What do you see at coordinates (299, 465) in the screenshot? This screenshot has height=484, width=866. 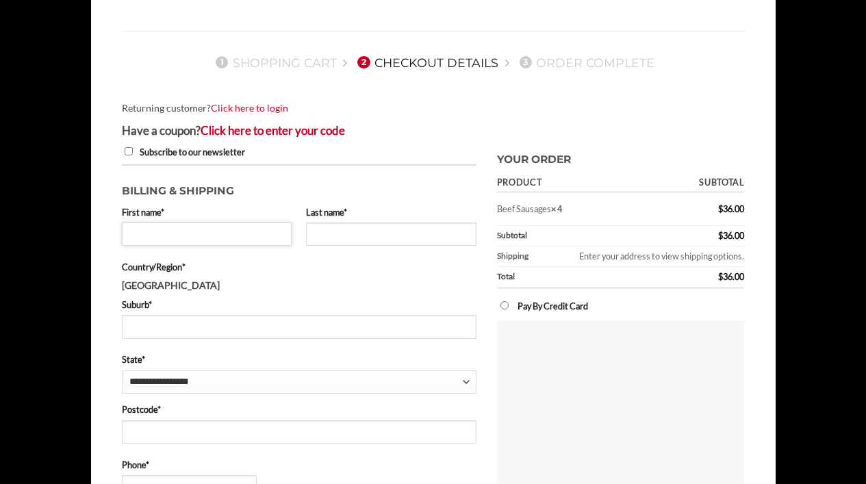 I see `label: Phone` at bounding box center [299, 465].